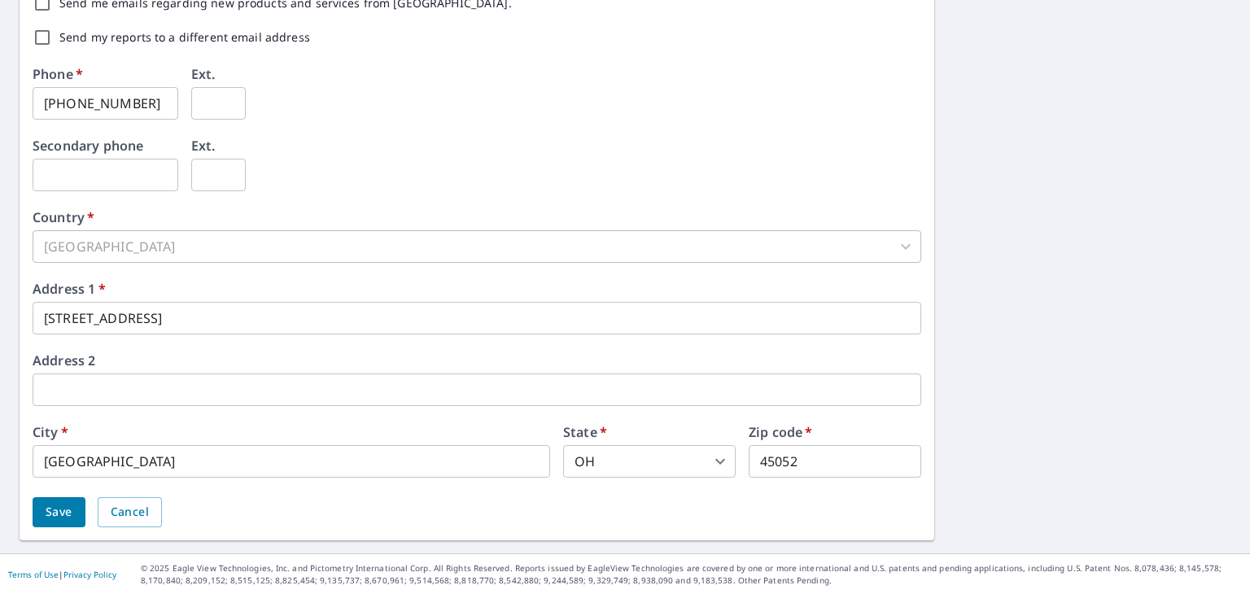  What do you see at coordinates (63, 360) in the screenshot?
I see `label: Address 2` at bounding box center [63, 360].